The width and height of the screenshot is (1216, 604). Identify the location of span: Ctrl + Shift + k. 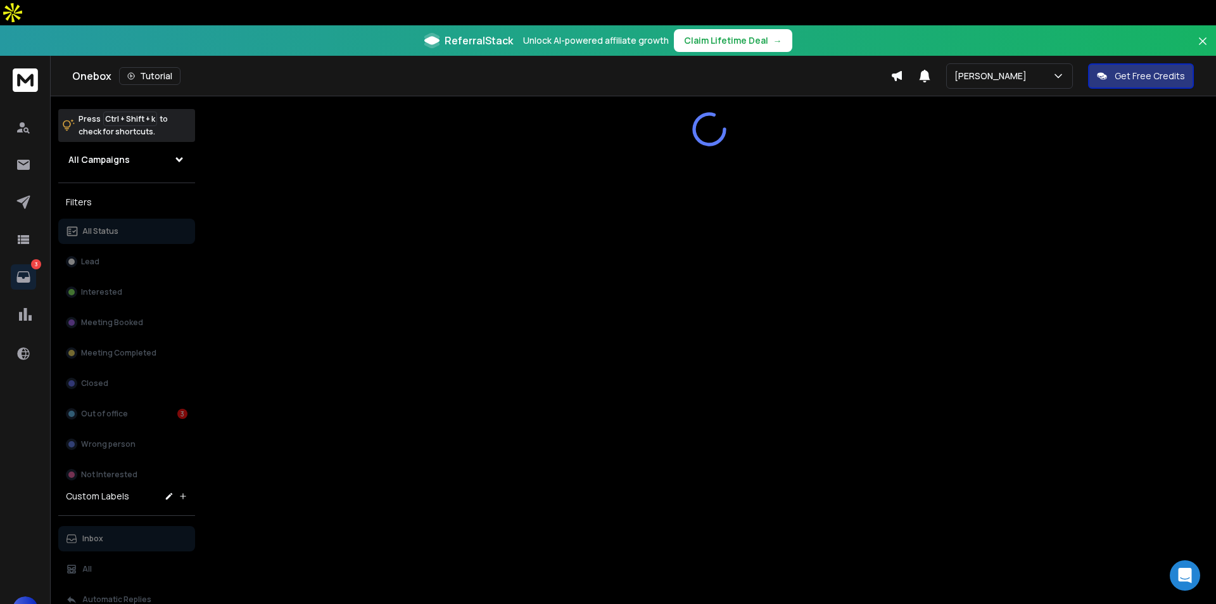
(130, 118).